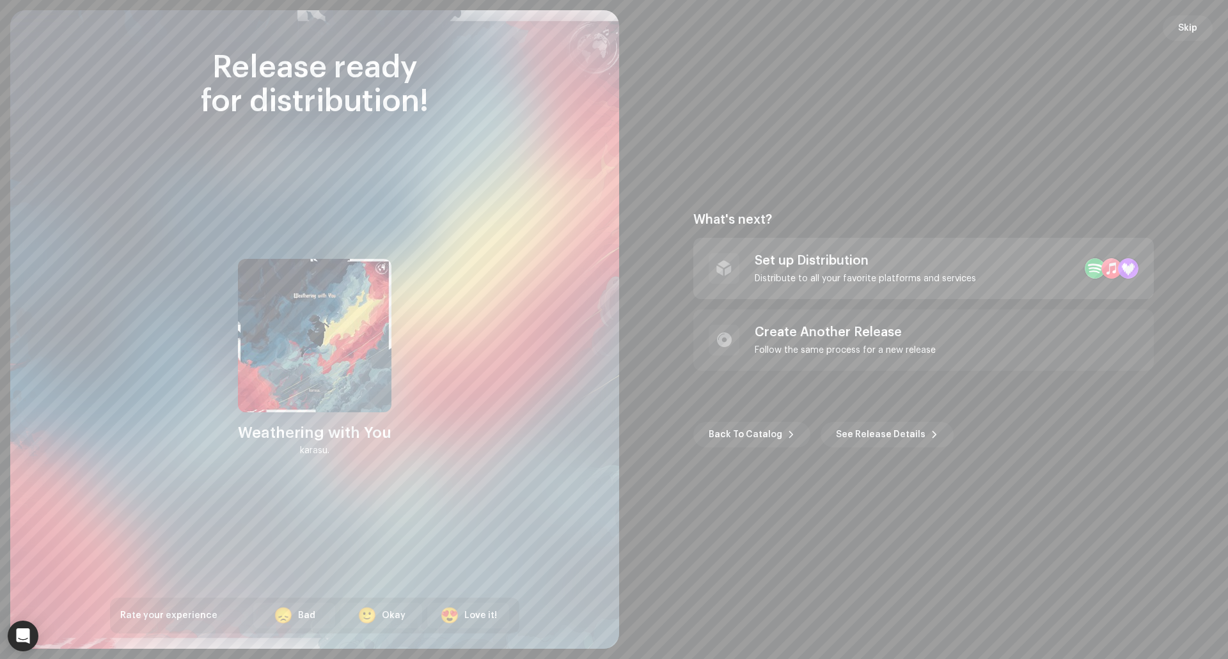 This screenshot has height=659, width=1228. Describe the element at coordinates (845, 332) in the screenshot. I see `div: Create Another Release` at that location.